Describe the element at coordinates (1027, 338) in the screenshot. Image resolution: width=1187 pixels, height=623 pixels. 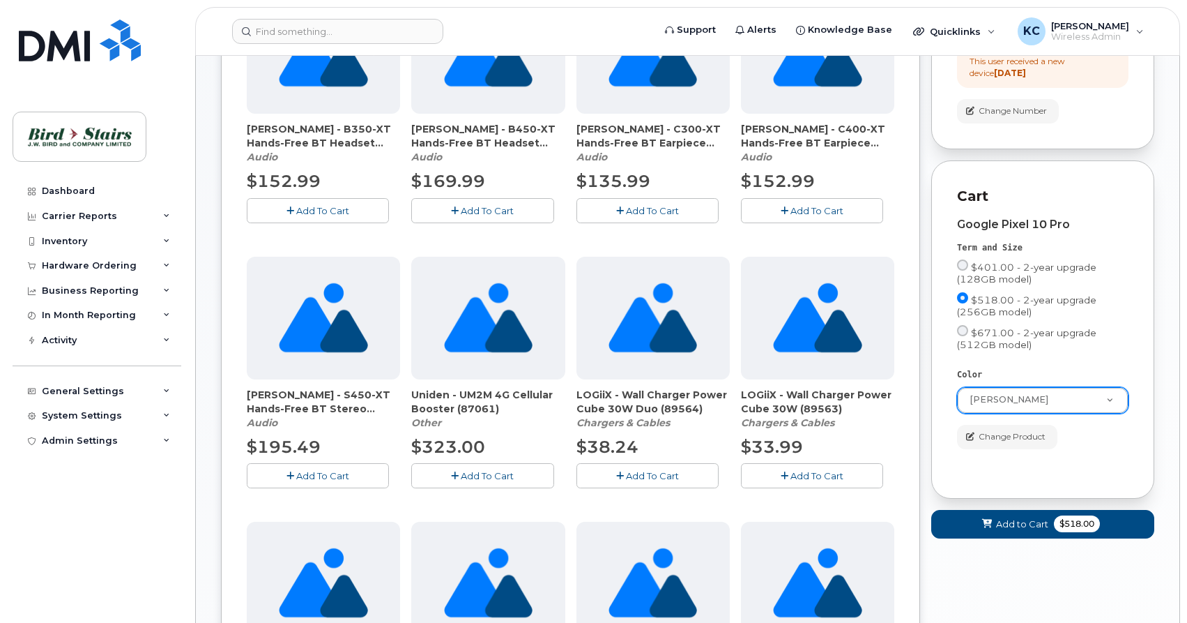
I see `span: $671.00 - 2-year upgrade (512GB model)` at that location.